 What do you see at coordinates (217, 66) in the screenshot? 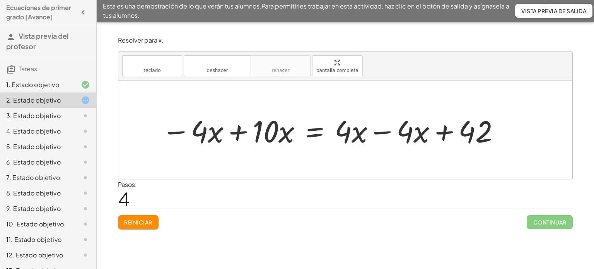
I see `button: deshacerdeshacer` at bounding box center [217, 66].